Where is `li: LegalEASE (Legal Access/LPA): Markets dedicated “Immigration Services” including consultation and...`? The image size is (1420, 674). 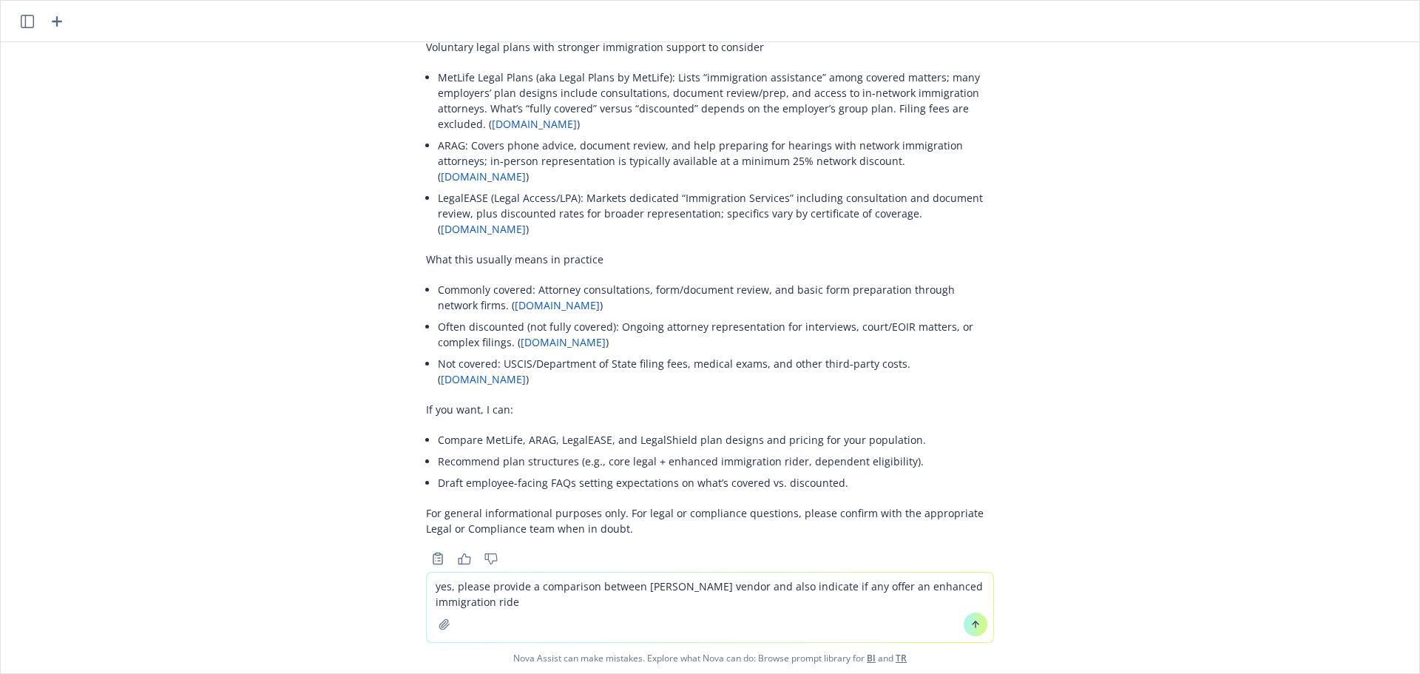 li: LegalEASE (Legal Access/LPA): Markets dedicated “Immigration Services” including consultation and... is located at coordinates (716, 213).